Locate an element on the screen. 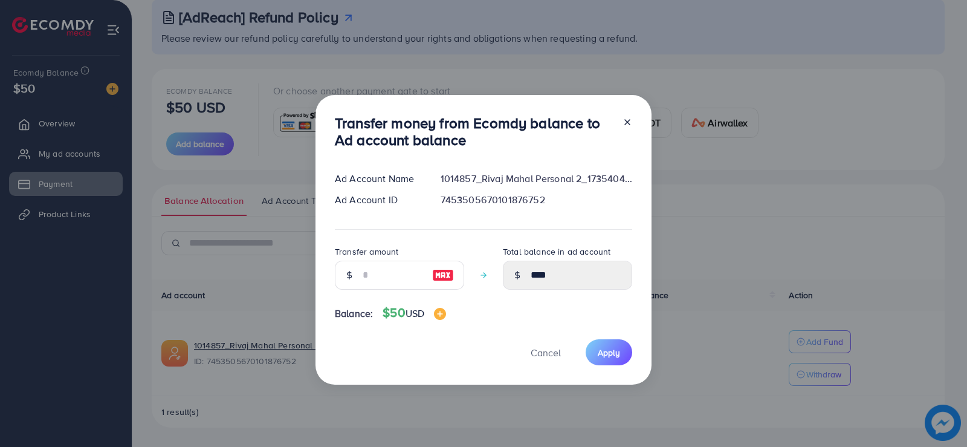 The height and width of the screenshot is (447, 967). div: Ad Account ID is located at coordinates (378, 199).